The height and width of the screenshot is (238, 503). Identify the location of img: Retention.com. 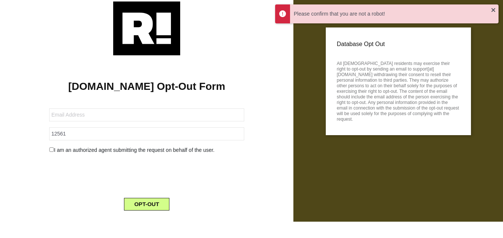
(147, 28).